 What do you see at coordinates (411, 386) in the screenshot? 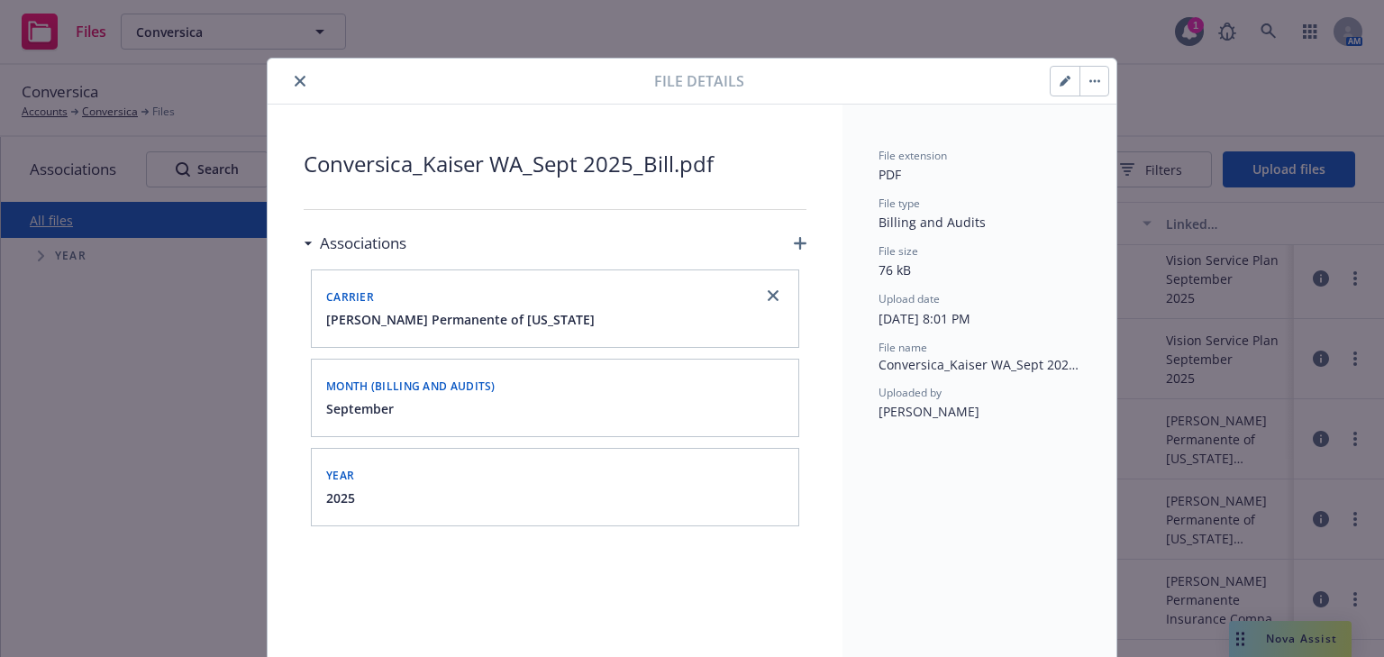
I see `span: Month (Billing and Audits)` at bounding box center [411, 386].